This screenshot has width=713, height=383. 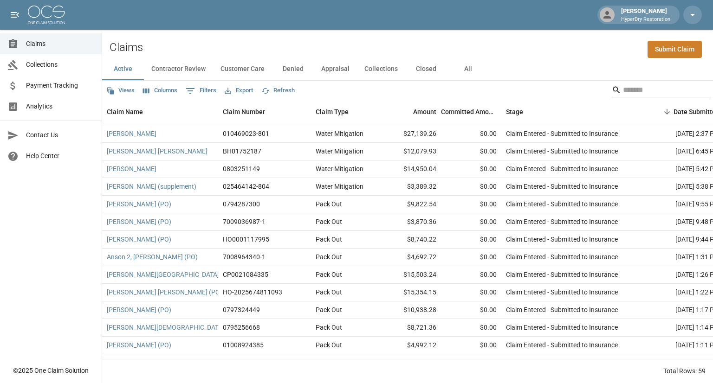 I want to click on button: Views, so click(x=120, y=91).